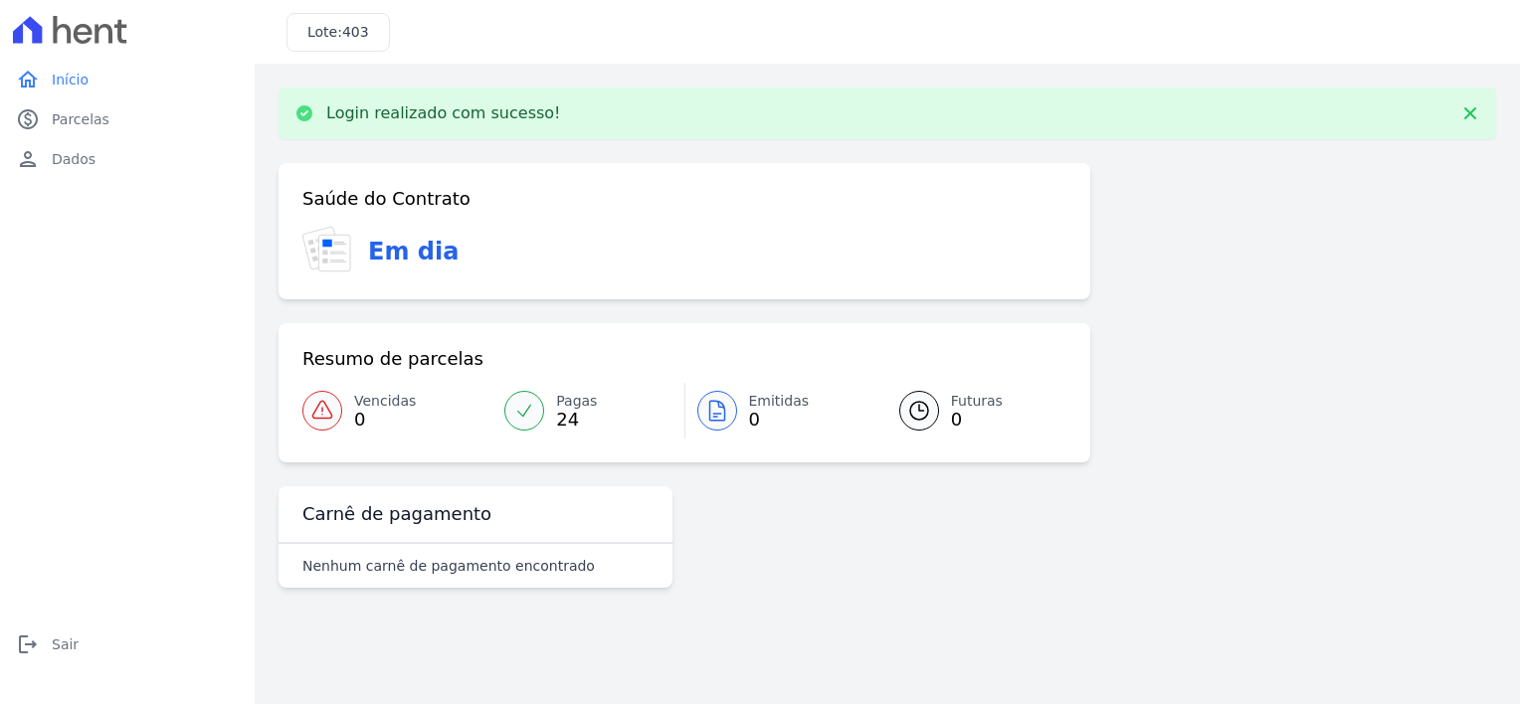 This screenshot has width=1520, height=704. What do you see at coordinates (127, 645) in the screenshot?
I see `a: logoutSair` at bounding box center [127, 645].